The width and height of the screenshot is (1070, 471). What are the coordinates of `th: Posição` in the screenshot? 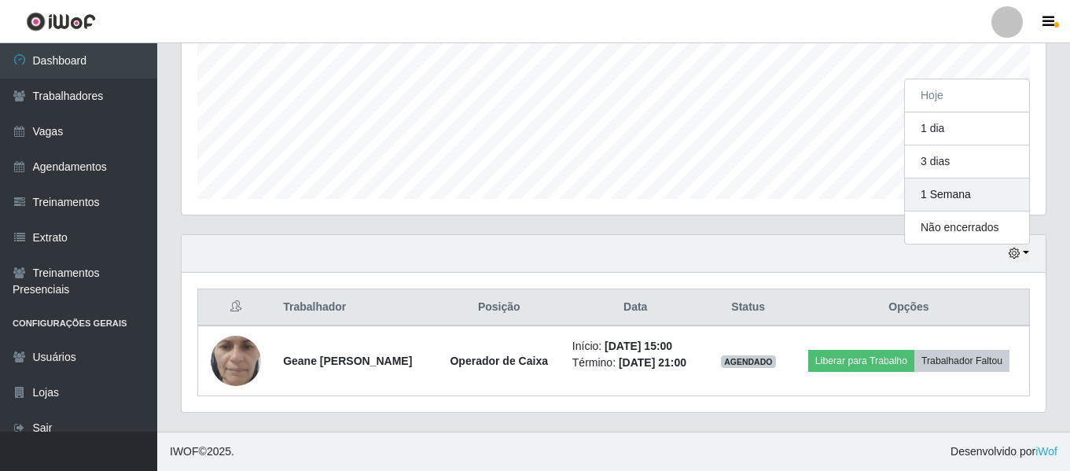 It's located at (499, 307).